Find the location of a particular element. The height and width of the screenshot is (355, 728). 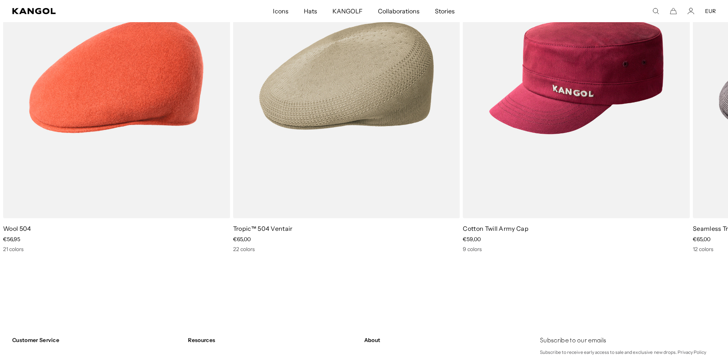

span: €56,95 is located at coordinates (11, 239).